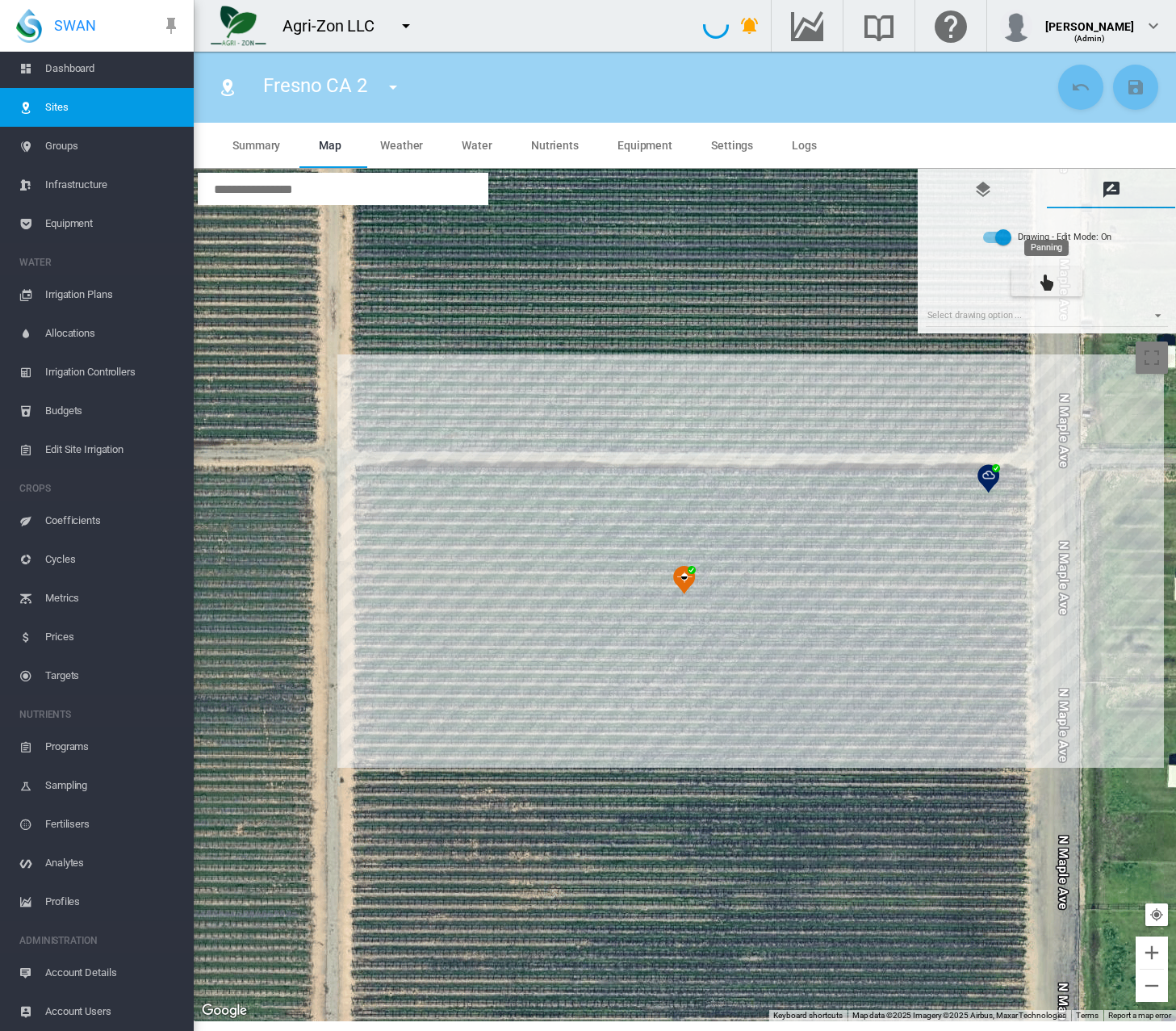 This screenshot has height=1031, width=1176. Describe the element at coordinates (238, 26) in the screenshot. I see `img: 7FicoSLW9yRjj7F2+0uvjPufP+ga39vogPu+G1+wvBtcm3fNv859aGr42DJ5pXiEAAAAAAAAAAAAAAAAAAAAAAAAAAAAAAAAA...` at that location.